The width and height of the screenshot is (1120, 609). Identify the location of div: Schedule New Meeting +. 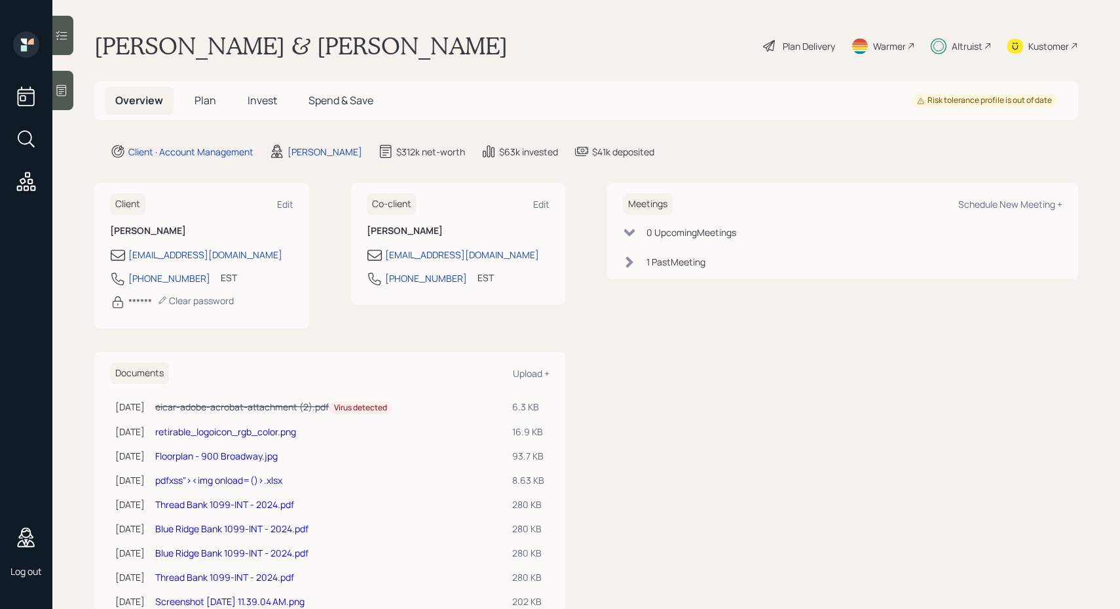
(1010, 204).